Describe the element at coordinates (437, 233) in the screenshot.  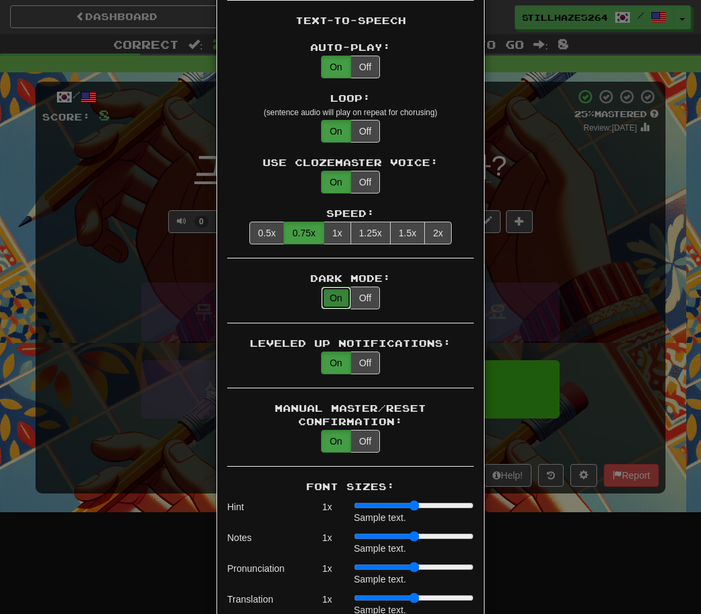
I see `button: 2x` at that location.